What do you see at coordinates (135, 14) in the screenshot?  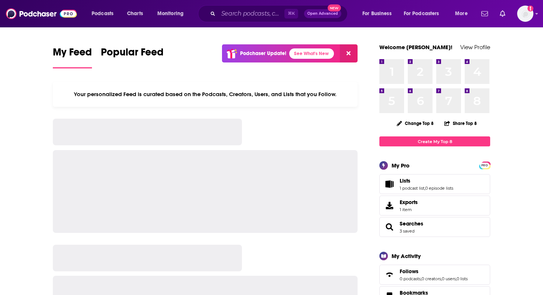 I see `a: Charts` at bounding box center [135, 14].